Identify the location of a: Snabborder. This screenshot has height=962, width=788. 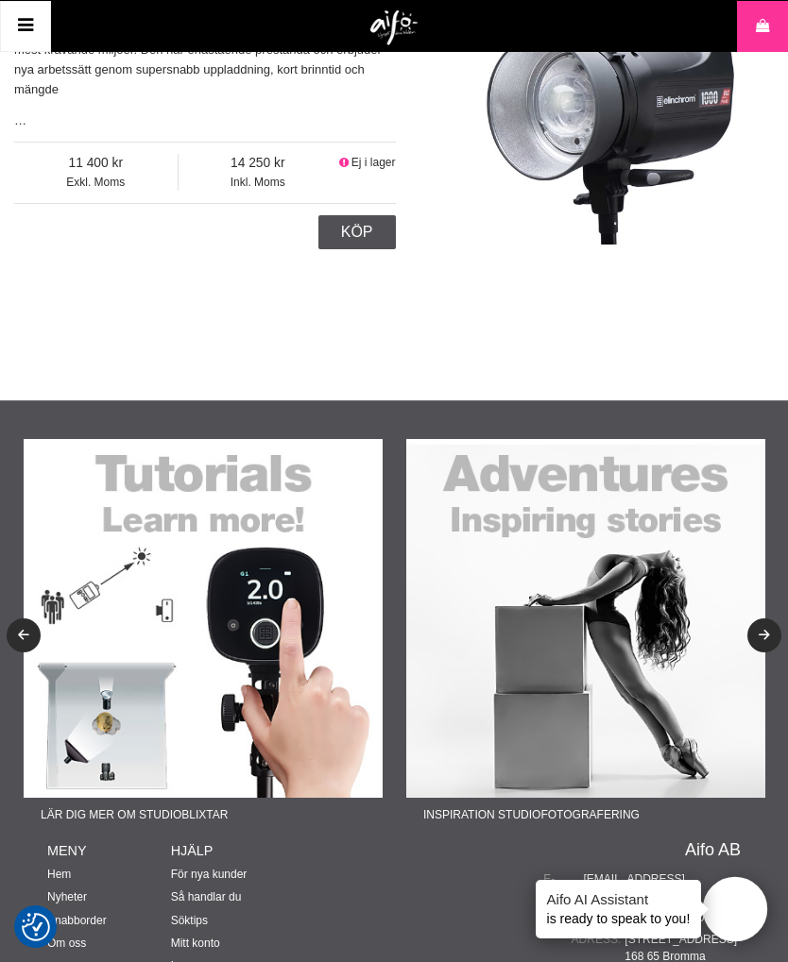
(76, 921).